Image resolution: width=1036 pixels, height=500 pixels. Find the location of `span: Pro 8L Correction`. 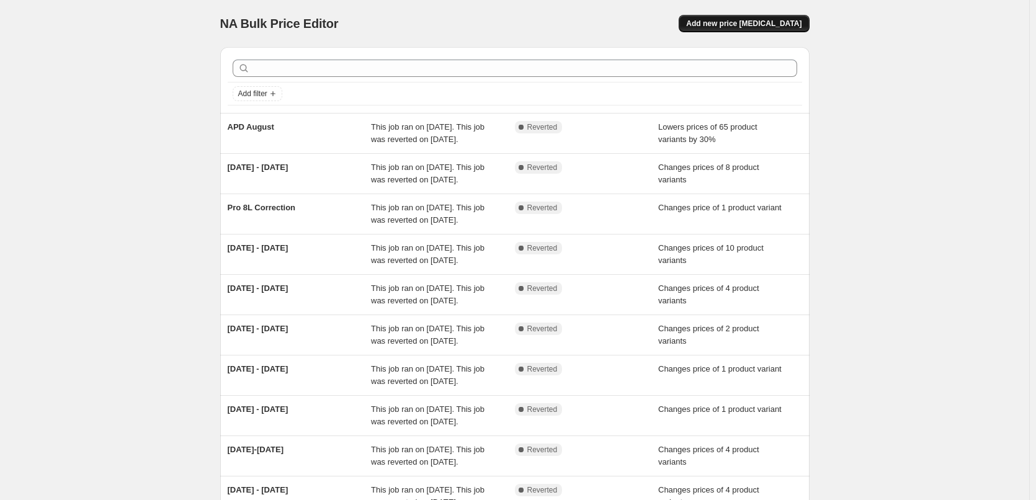

span: Pro 8L Correction is located at coordinates (262, 207).